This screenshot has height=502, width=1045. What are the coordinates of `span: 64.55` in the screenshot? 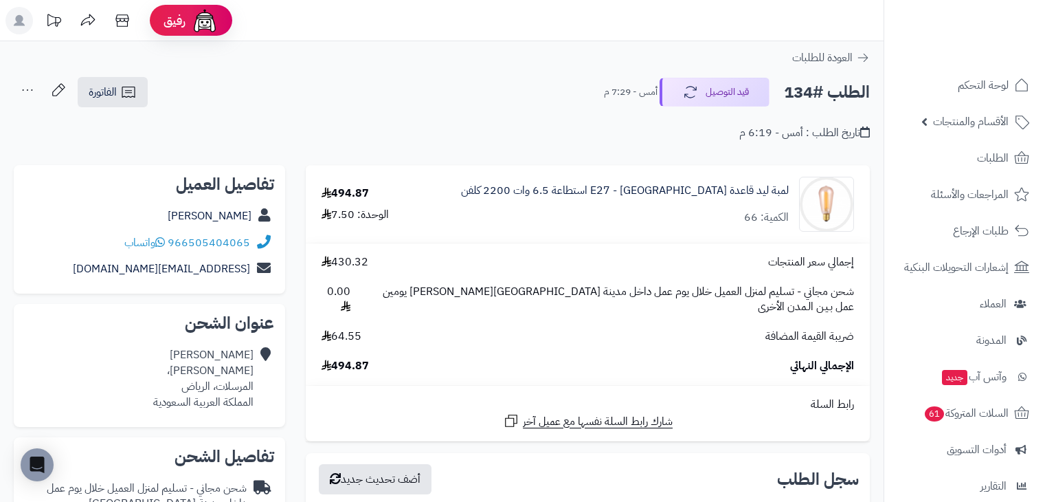 It's located at (342, 336).